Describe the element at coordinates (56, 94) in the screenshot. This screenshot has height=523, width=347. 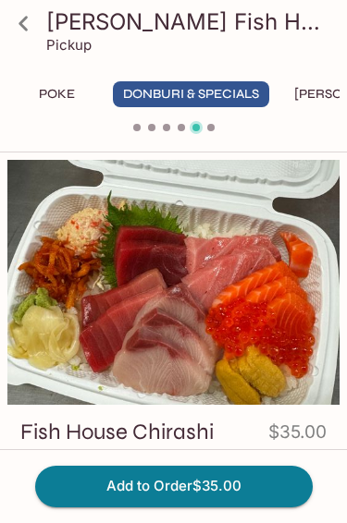
I see `button: Poke` at that location.